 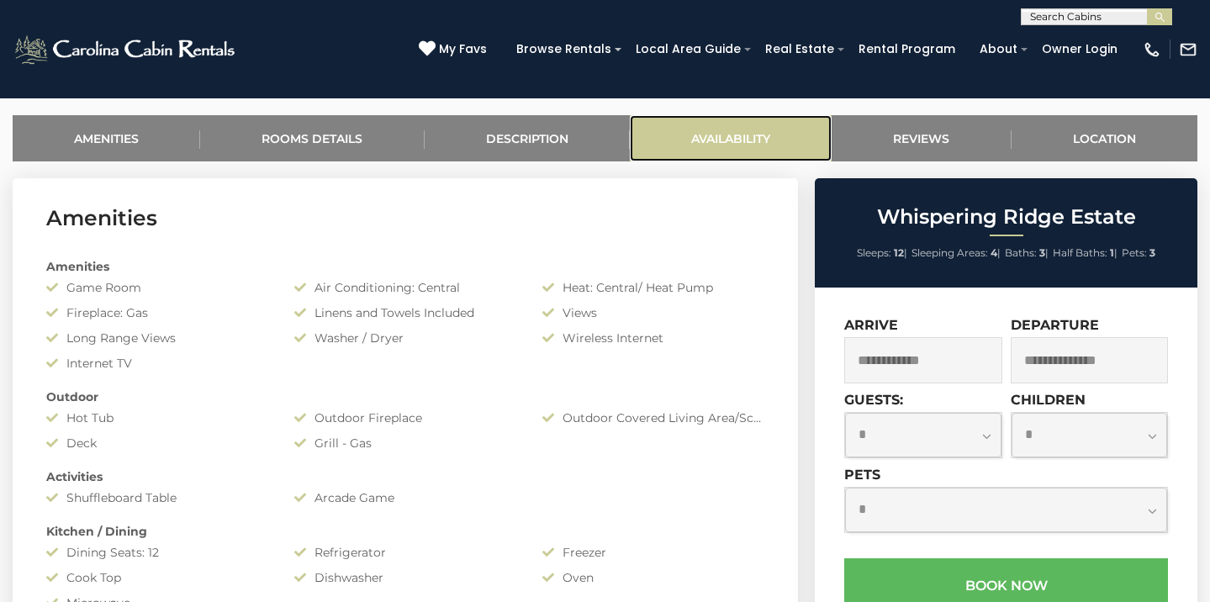 I want to click on a: Local Area Guide, so click(x=688, y=49).